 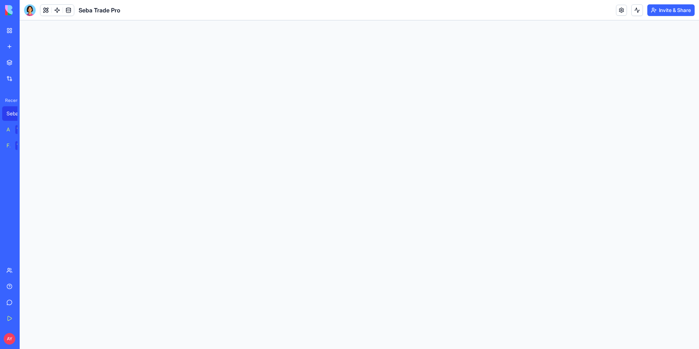 What do you see at coordinates (17, 114) in the screenshot?
I see `a: Seba Trade Pro` at bounding box center [17, 114].